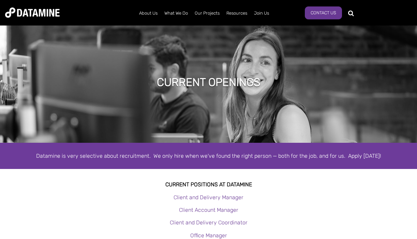 The image size is (417, 239). I want to click on strong: Current Positions at datamine, so click(208, 185).